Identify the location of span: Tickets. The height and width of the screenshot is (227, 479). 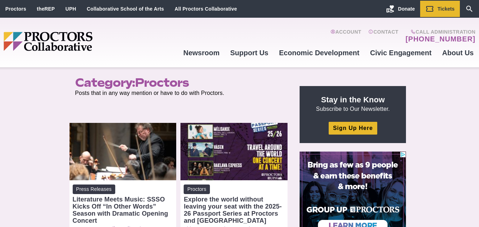
(446, 9).